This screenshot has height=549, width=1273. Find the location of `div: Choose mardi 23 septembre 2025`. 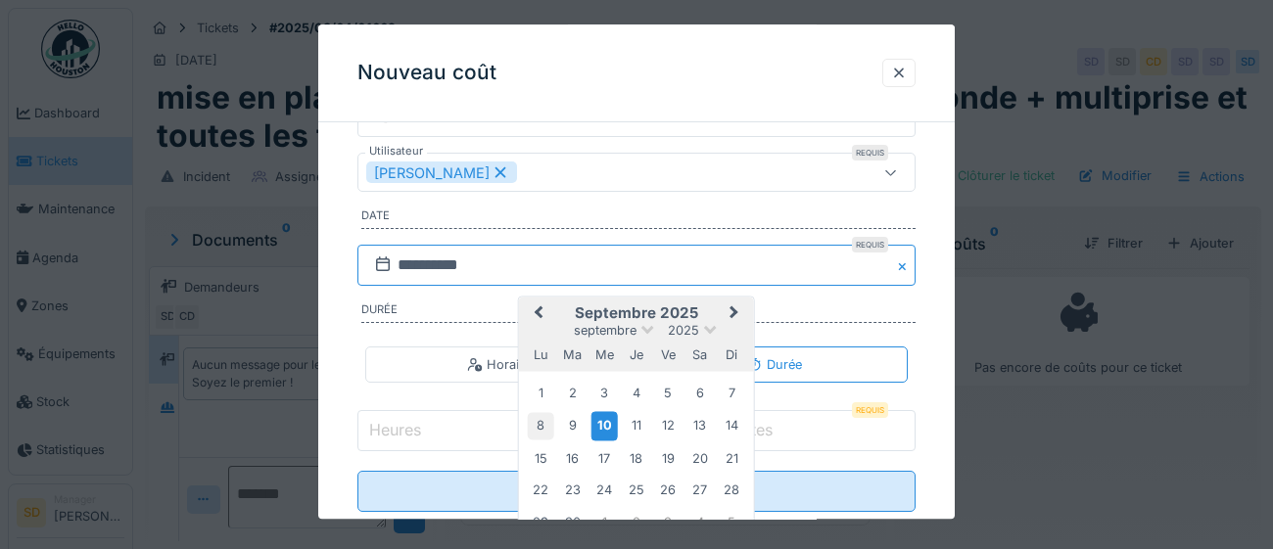

div: Choose mardi 23 septembre 2025 is located at coordinates (572, 491).